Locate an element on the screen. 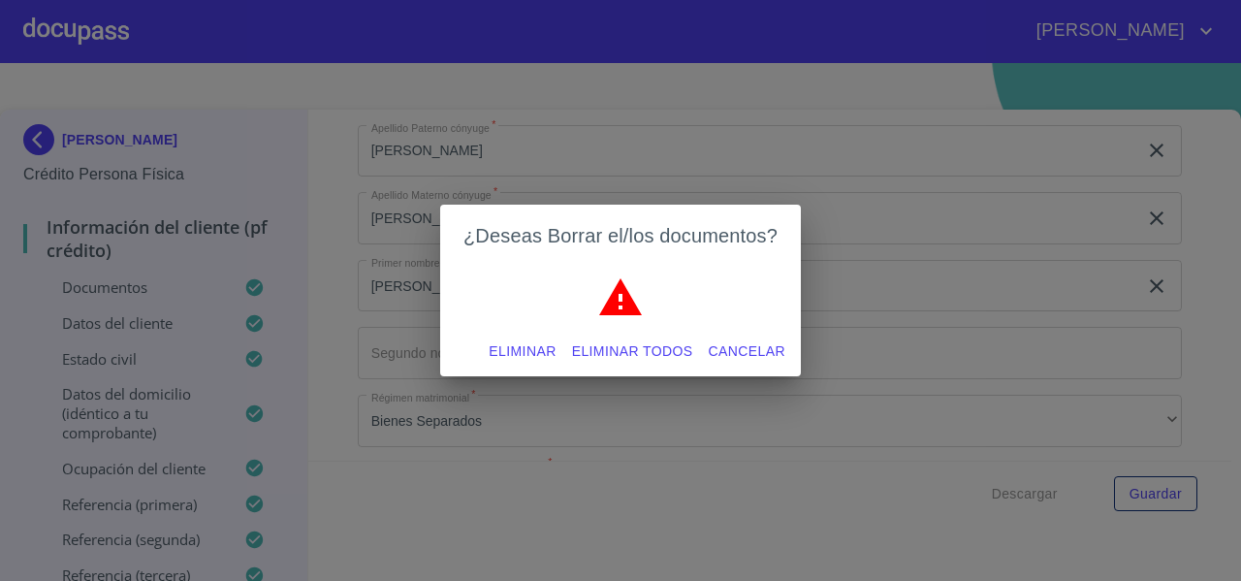 The height and width of the screenshot is (581, 1241). span: Cancelar is located at coordinates (747, 351).